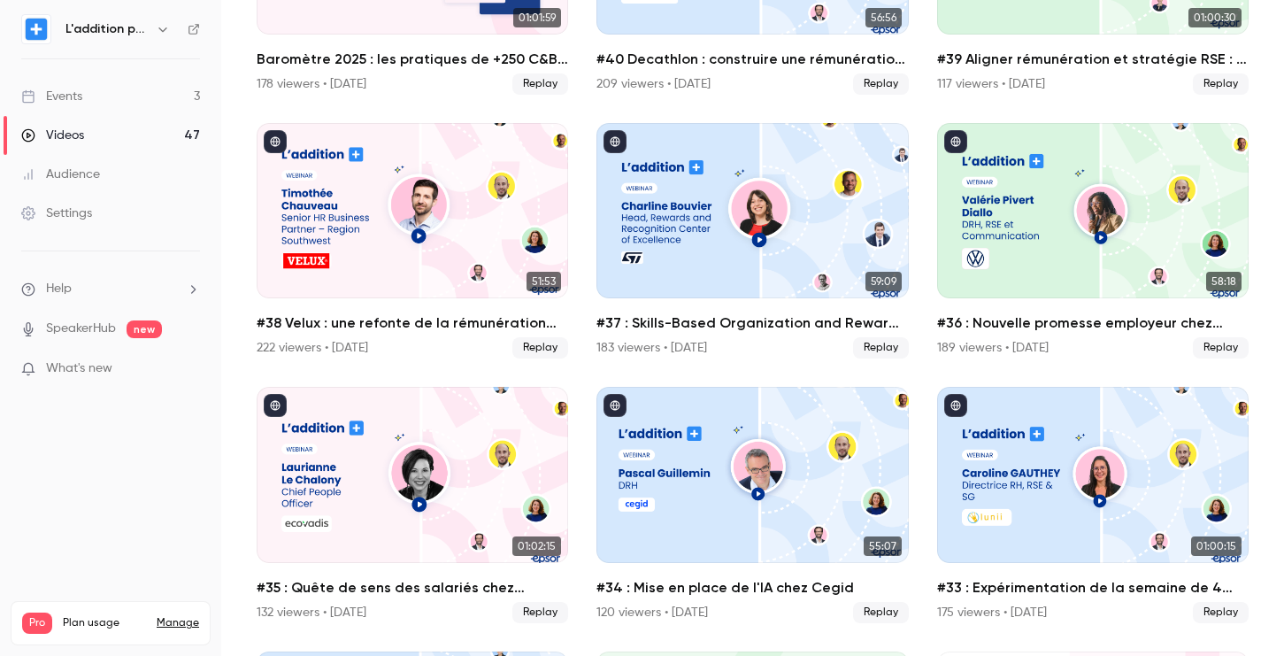 The height and width of the screenshot is (656, 1284). Describe the element at coordinates (79, 368) in the screenshot. I see `span: What's new` at that location.